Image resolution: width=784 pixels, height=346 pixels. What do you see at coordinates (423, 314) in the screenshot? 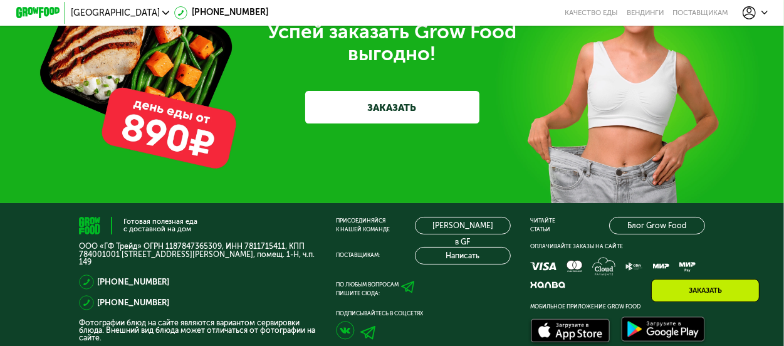
I see `div: Подписывайтесь в соцсетях` at bounding box center [423, 314].